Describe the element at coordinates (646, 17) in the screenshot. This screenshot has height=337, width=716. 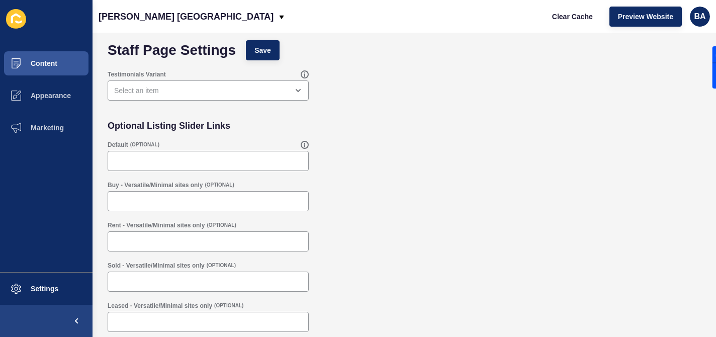
I see `button: Preview Website` at that location.